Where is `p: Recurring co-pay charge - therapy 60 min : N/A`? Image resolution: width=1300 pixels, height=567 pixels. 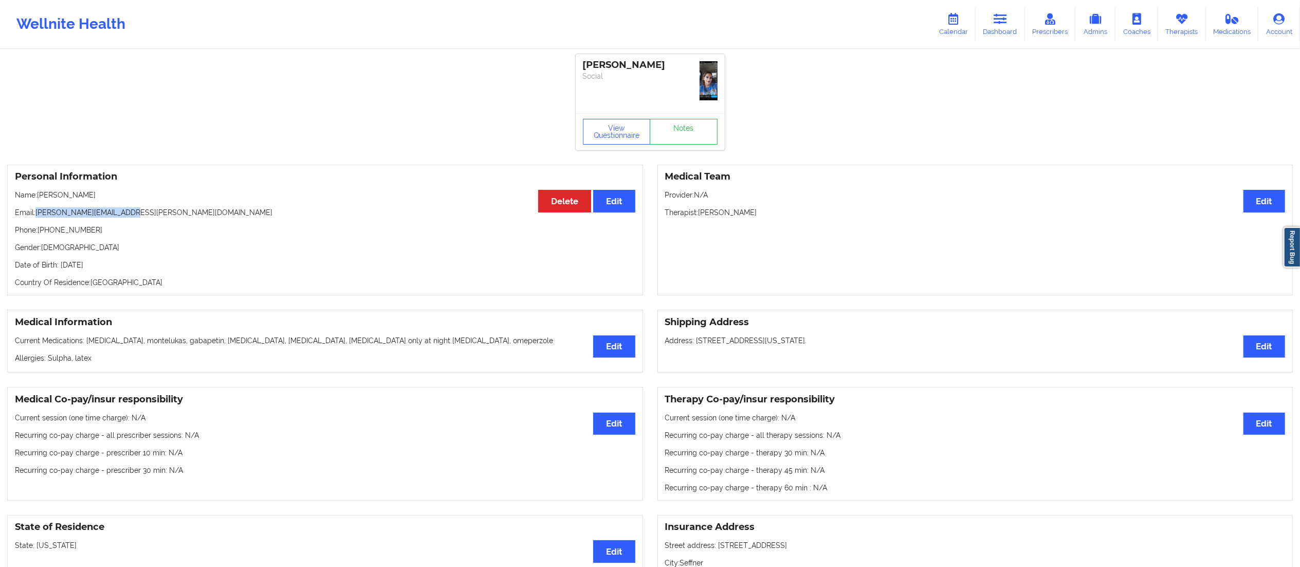
p: Recurring co-pay charge - therapy 60 min : N/A is located at coordinates (976, 487).